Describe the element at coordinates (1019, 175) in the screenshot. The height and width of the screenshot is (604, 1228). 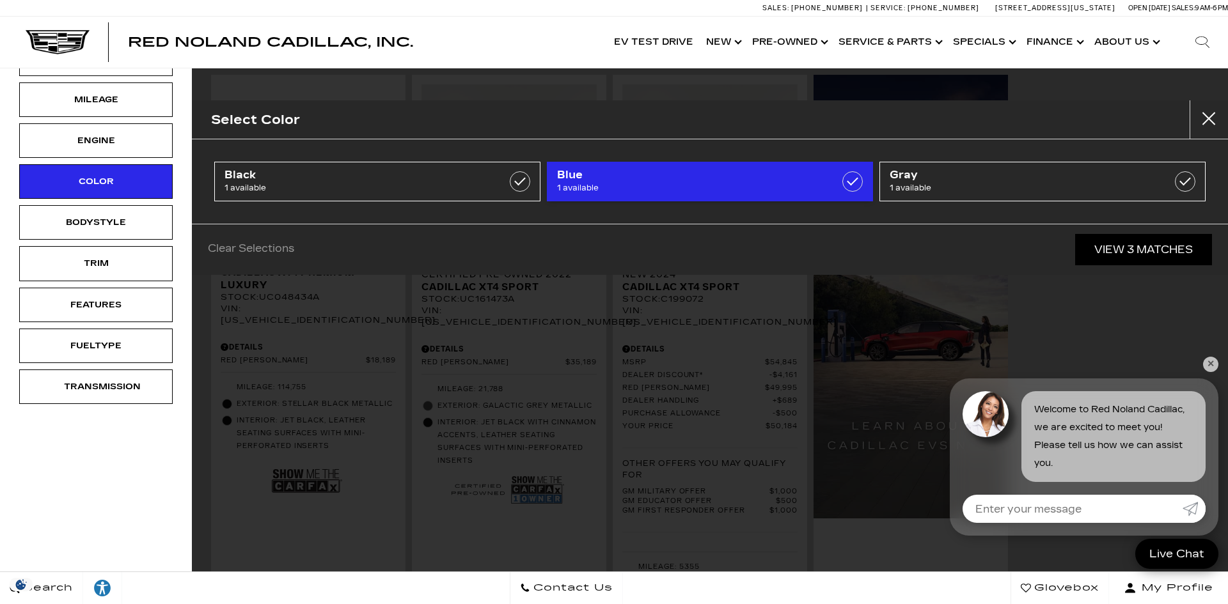
I see `span: Gray` at that location.